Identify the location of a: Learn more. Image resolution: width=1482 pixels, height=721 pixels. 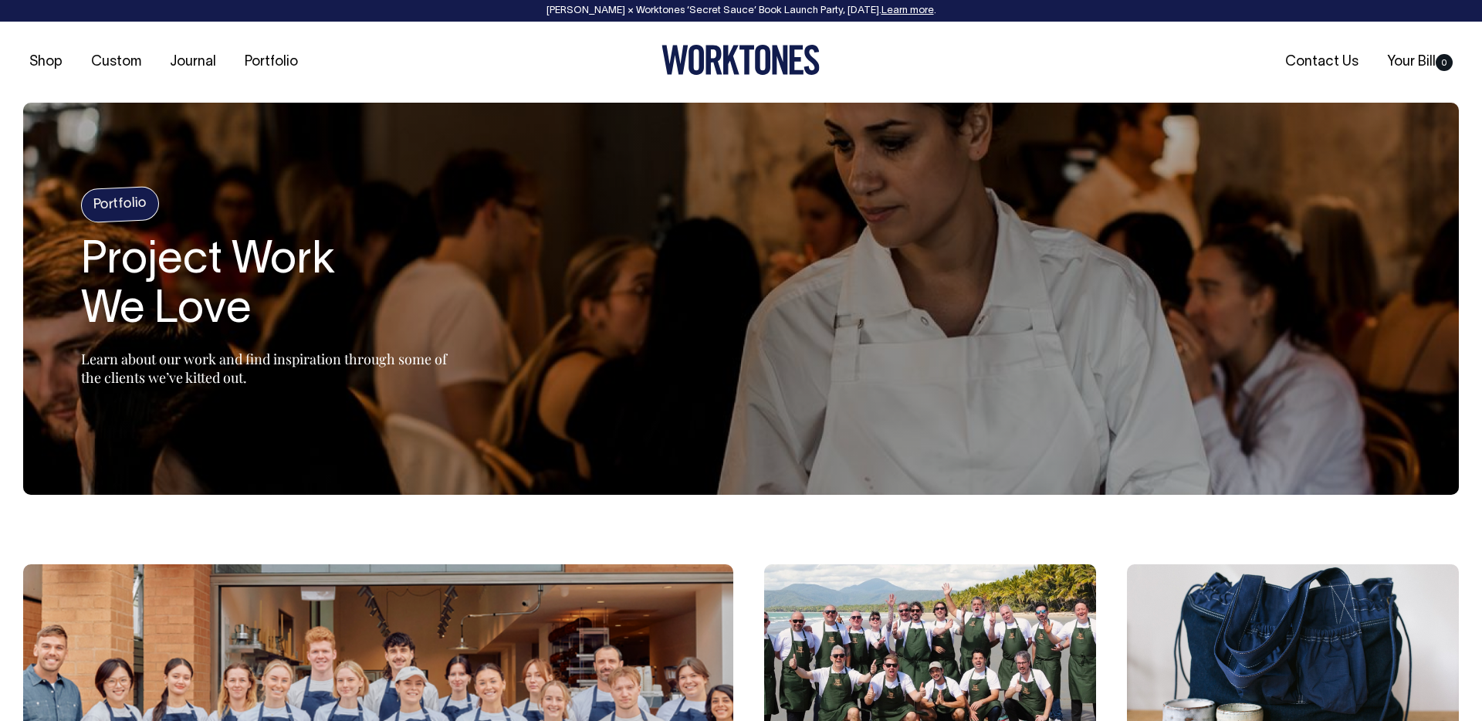
(907, 11).